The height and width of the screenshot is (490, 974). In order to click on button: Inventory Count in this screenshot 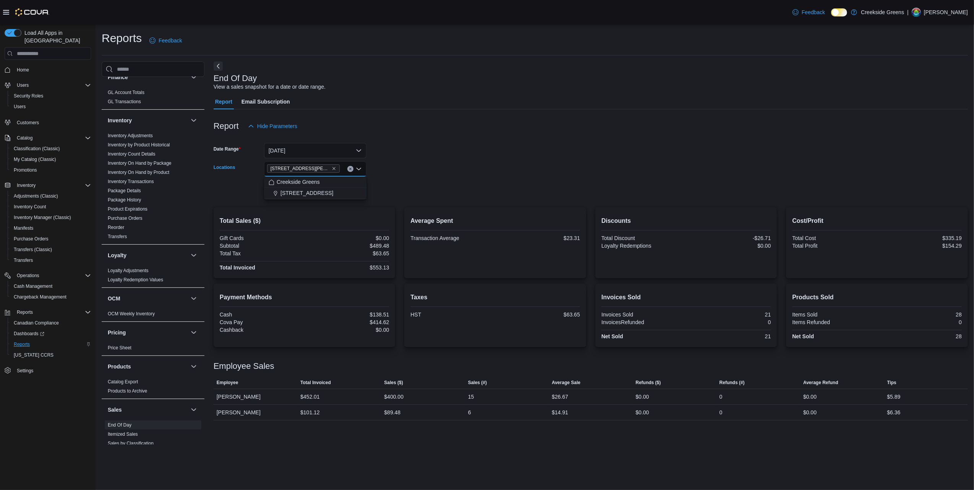, I will do `click(51, 207)`.